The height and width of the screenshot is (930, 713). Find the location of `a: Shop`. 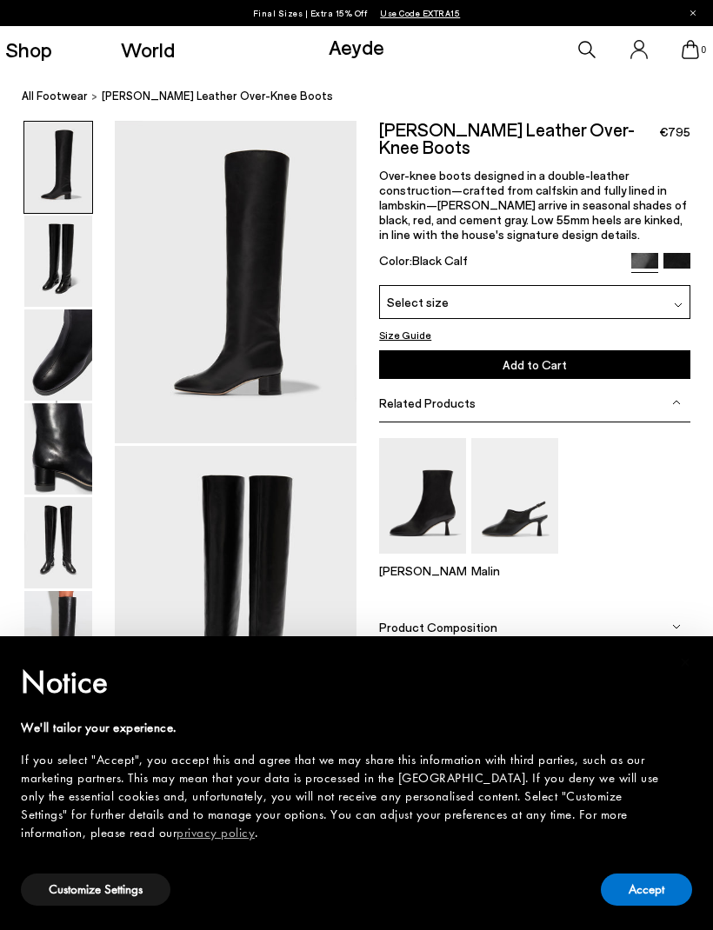

a: Shop is located at coordinates (29, 50).